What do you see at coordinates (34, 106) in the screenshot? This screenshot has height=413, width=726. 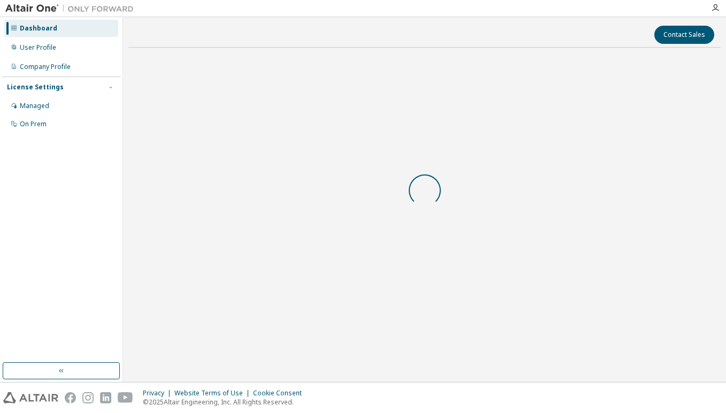 I see `div: Managed` at bounding box center [34, 106].